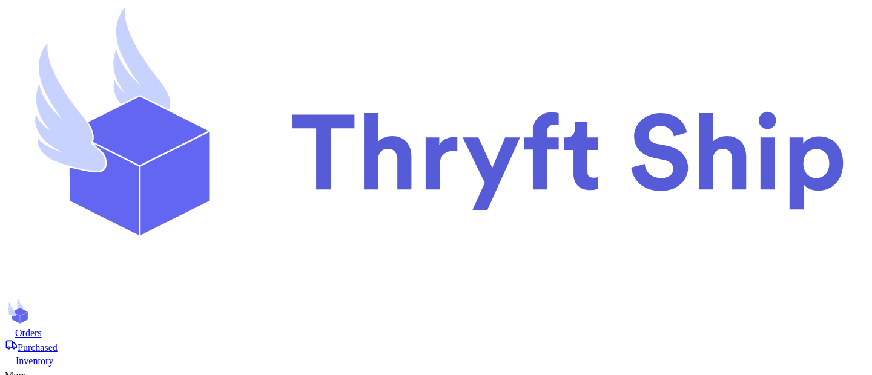 The width and height of the screenshot is (872, 375). Describe the element at coordinates (436, 346) in the screenshot. I see `a: Purchased` at that location.